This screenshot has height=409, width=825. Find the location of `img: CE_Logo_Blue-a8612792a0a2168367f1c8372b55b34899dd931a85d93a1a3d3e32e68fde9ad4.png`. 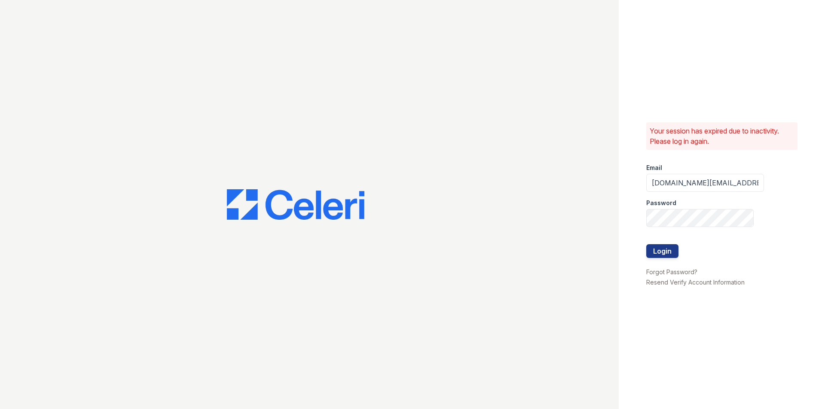

img: CE_Logo_Blue-a8612792a0a2168367f1c8372b55b34899dd931a85d93a1a3d3e32e68fde9ad4.png is located at coordinates (296, 205).